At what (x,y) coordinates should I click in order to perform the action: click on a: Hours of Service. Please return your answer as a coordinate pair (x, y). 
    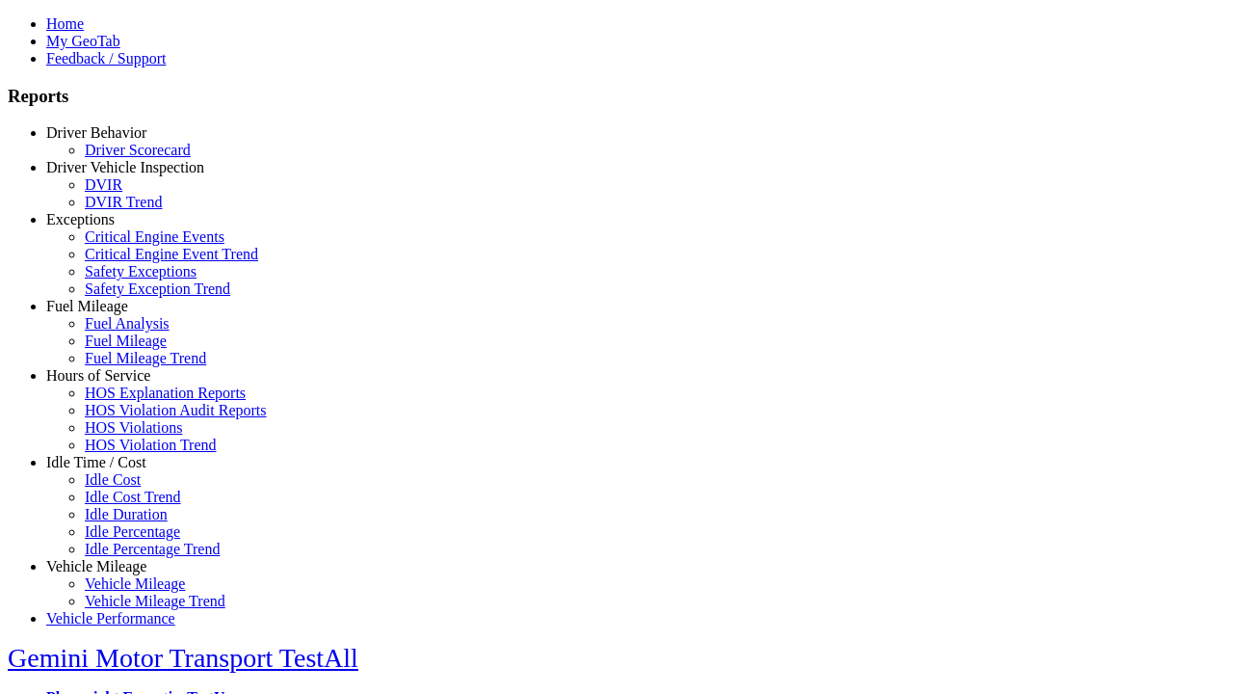
    Looking at the image, I should click on (98, 375).